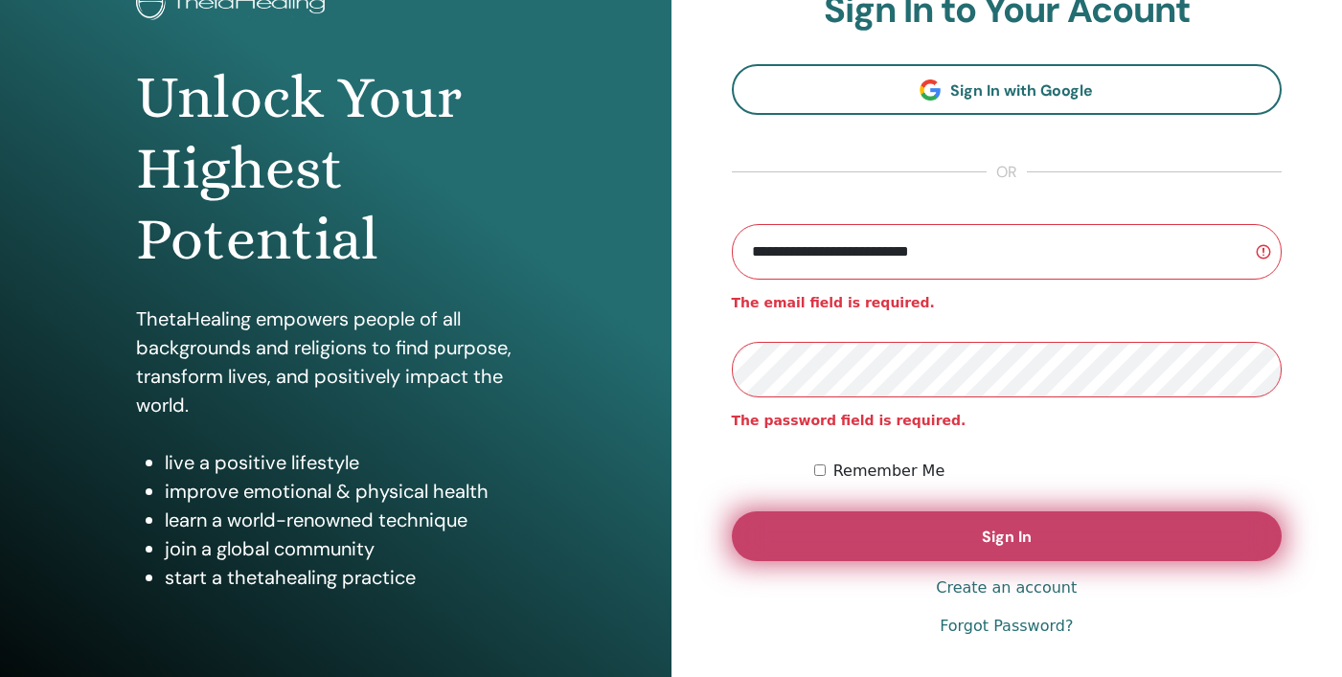  I want to click on div: Keep me authenticated indefinitely or until I manually logout, so click(1048, 471).